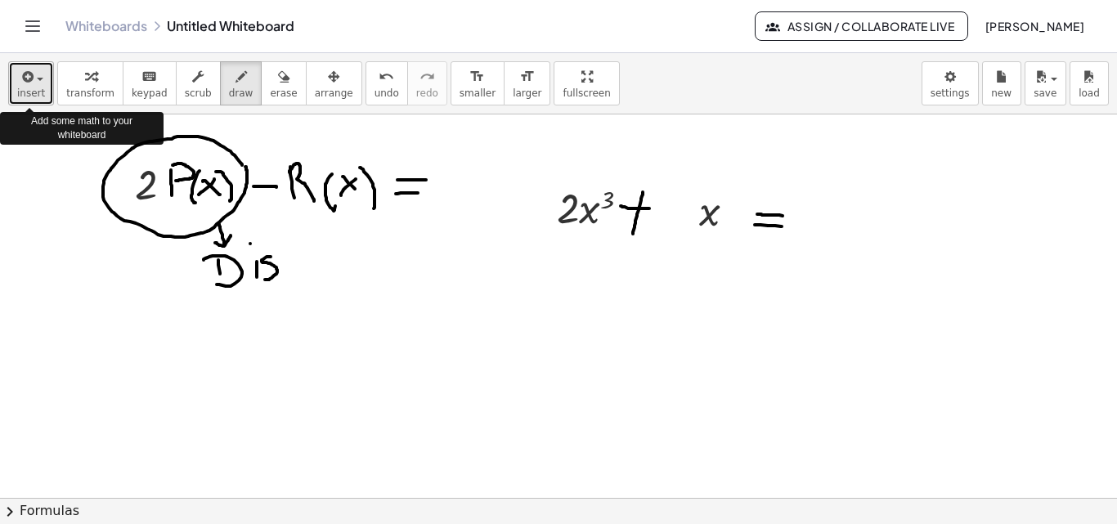  Describe the element at coordinates (150, 93) in the screenshot. I see `span: keypad` at that location.